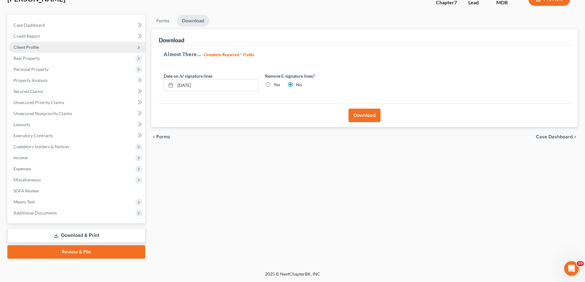  I want to click on i: chevron_left, so click(154, 137).